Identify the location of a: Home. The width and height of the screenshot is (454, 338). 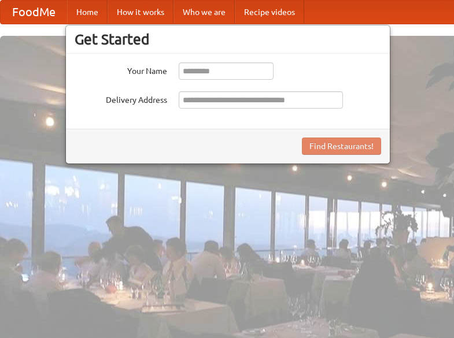
(87, 12).